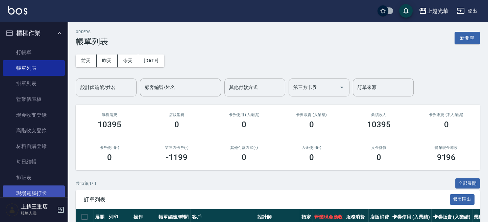 The height and width of the screenshot is (222, 488). Describe the element at coordinates (18, 10) in the screenshot. I see `img: Logo` at that location.